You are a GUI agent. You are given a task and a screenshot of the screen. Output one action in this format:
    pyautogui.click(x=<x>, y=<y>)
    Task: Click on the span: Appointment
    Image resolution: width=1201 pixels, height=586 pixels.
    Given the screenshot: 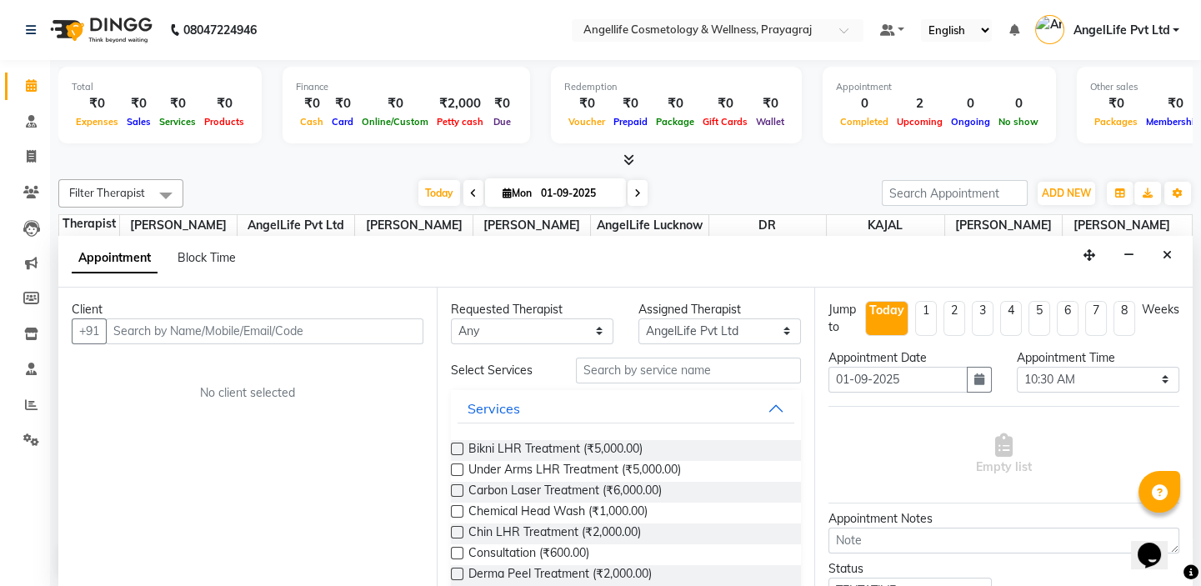 What is the action you would take?
    pyautogui.click(x=114, y=258)
    